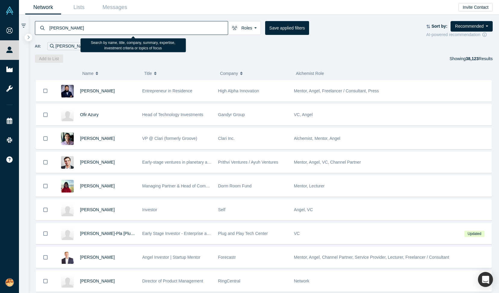  What do you see at coordinates (239, 91) in the screenshot?
I see `span: High Alpha Innovation` at bounding box center [239, 91].